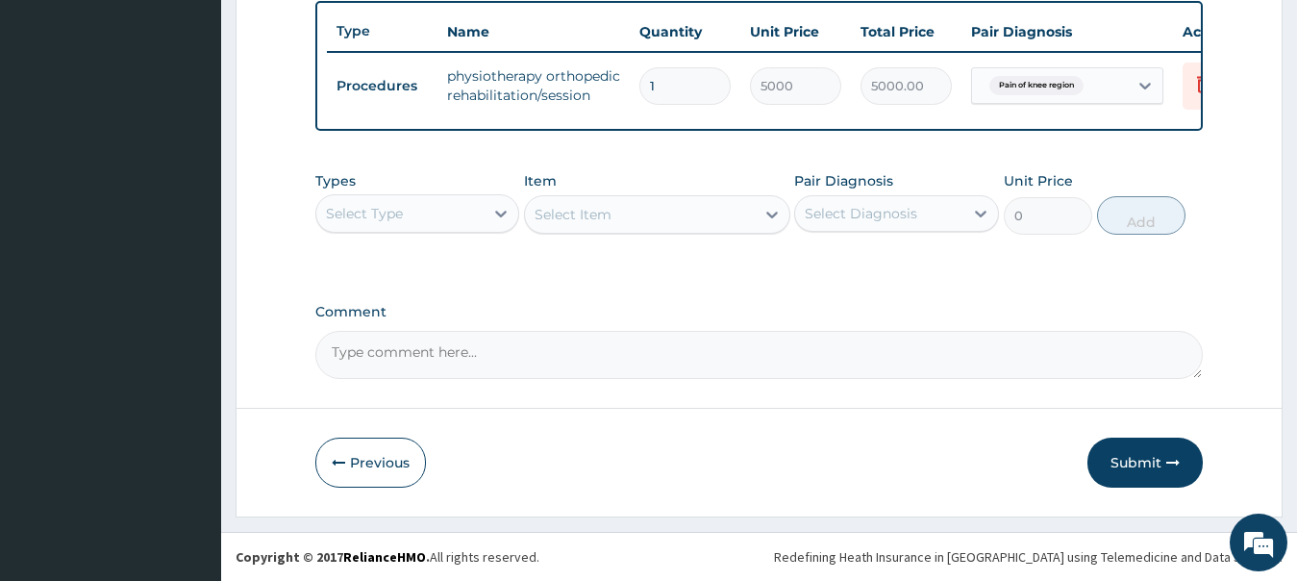  What do you see at coordinates (335, 181) in the screenshot?
I see `label: Types` at bounding box center [335, 181].